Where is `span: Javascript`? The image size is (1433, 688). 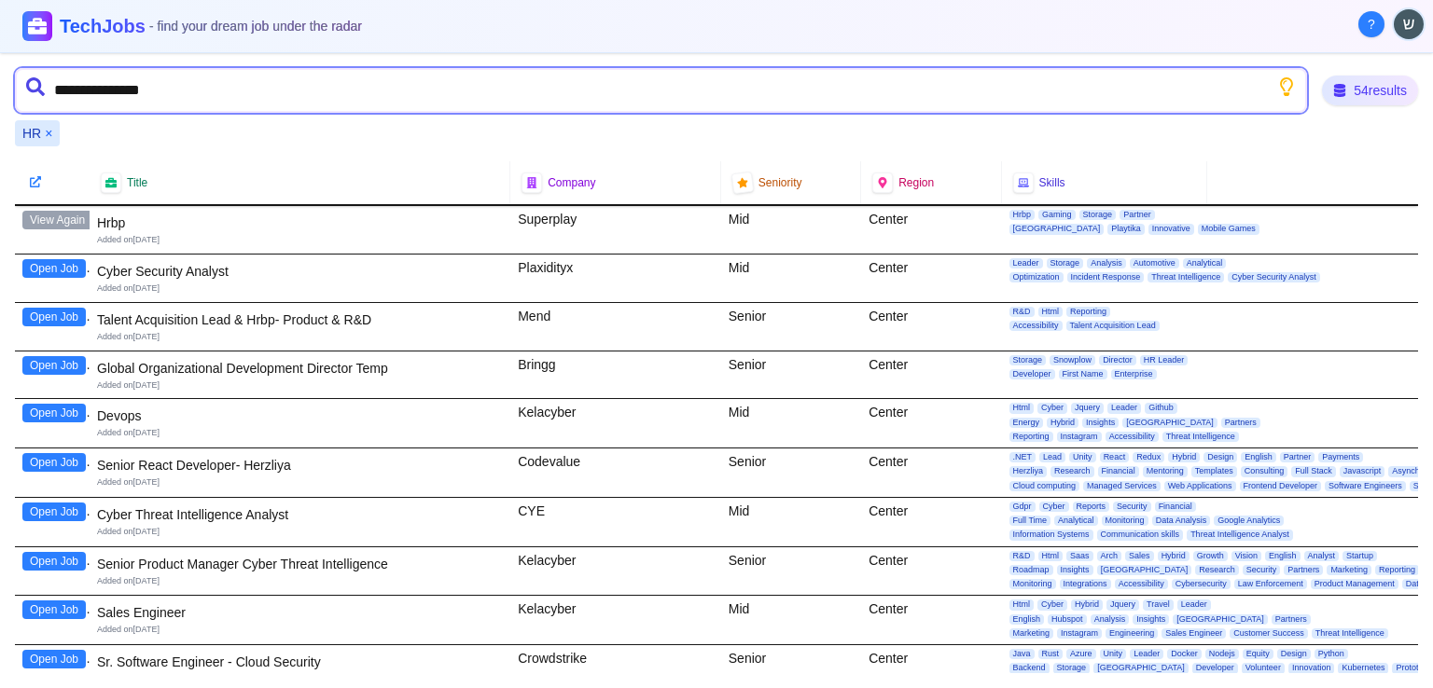
span: Javascript is located at coordinates (1362, 471).